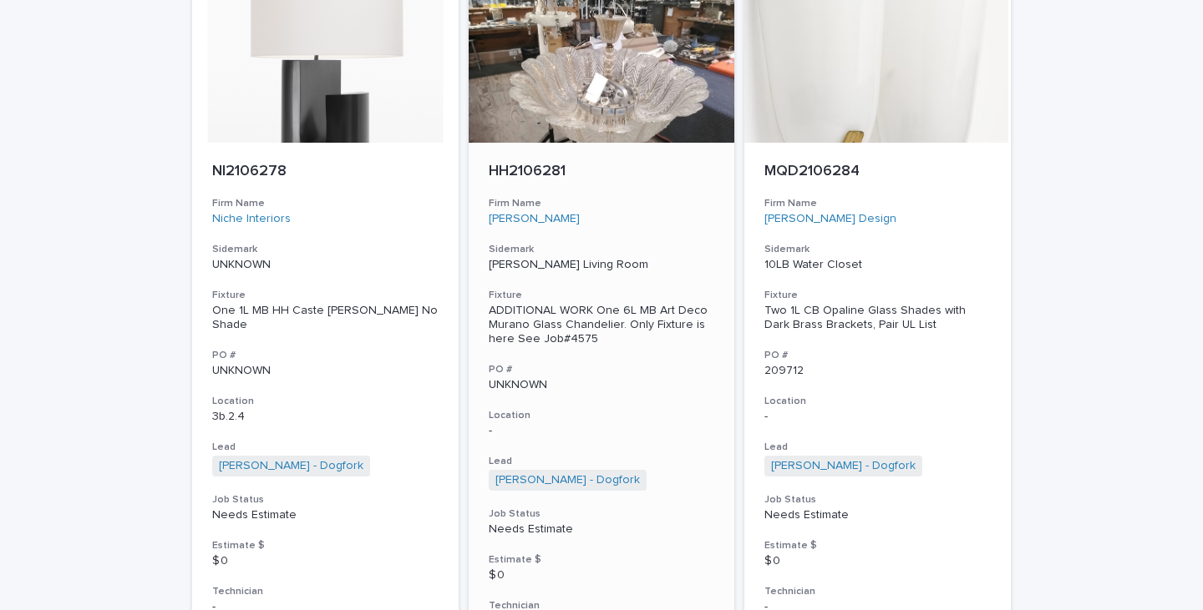 This screenshot has height=610, width=1203. I want to click on p: 10LB Water Closet, so click(877, 265).